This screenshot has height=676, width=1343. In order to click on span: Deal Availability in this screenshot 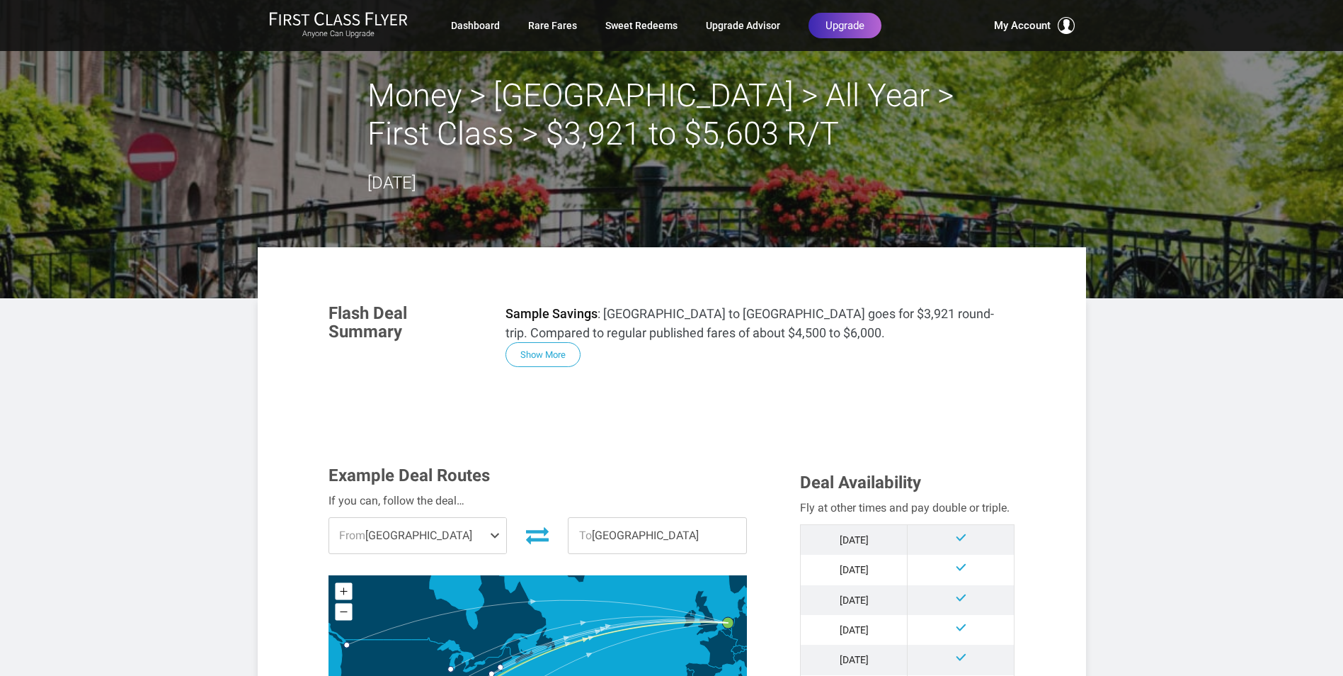, I will do `click(860, 482)`.